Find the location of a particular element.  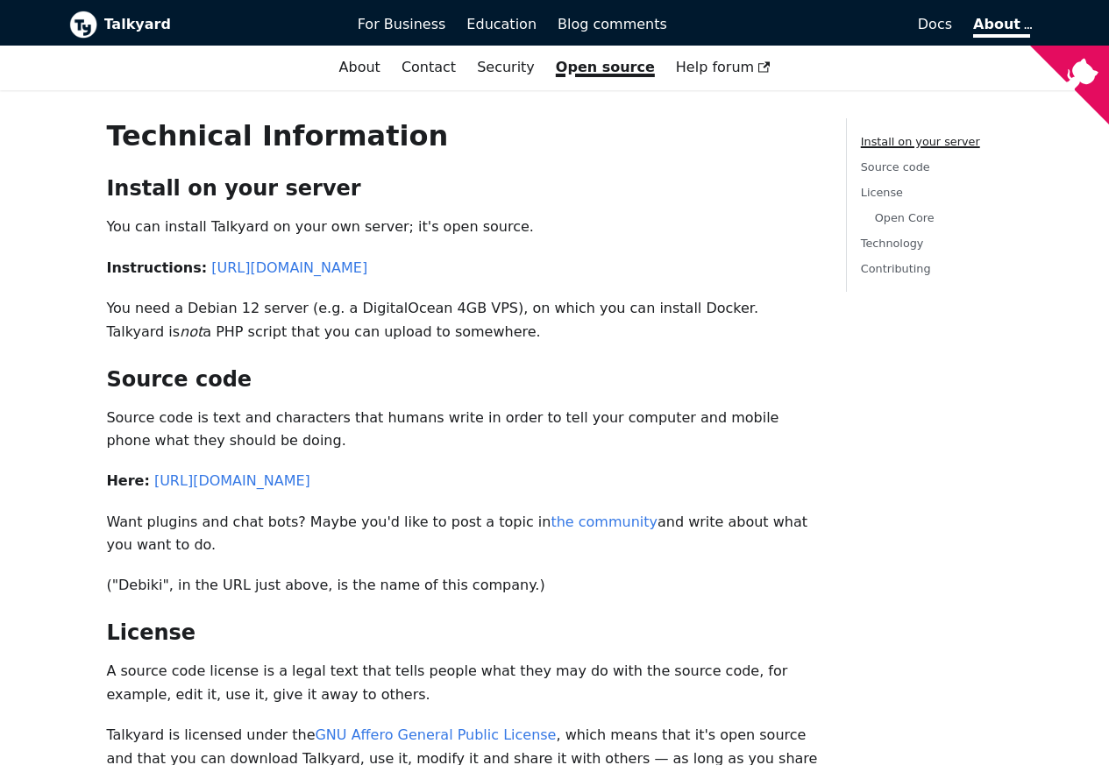

a: License is located at coordinates (882, 192).